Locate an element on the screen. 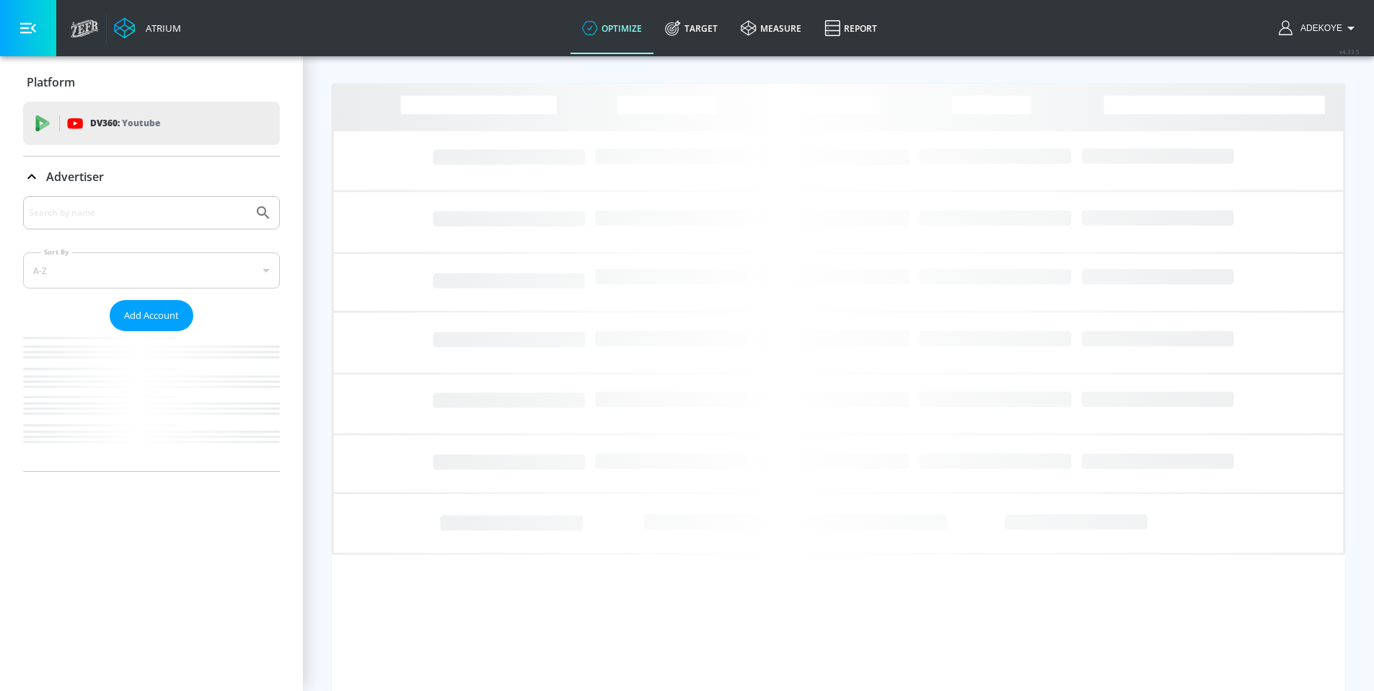  a: Target is located at coordinates (691, 28).